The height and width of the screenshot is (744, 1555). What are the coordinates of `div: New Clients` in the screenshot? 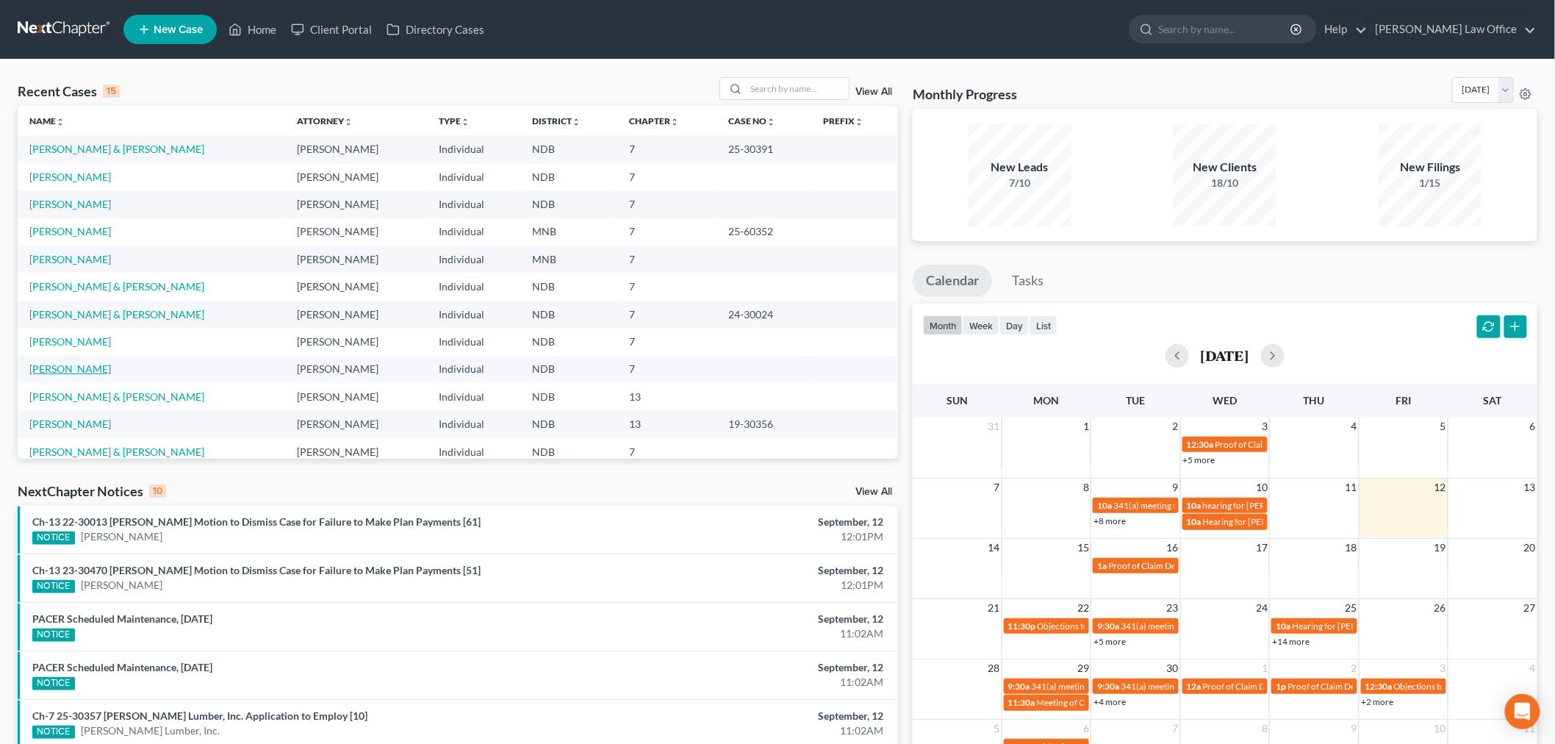 It's located at (1225, 167).